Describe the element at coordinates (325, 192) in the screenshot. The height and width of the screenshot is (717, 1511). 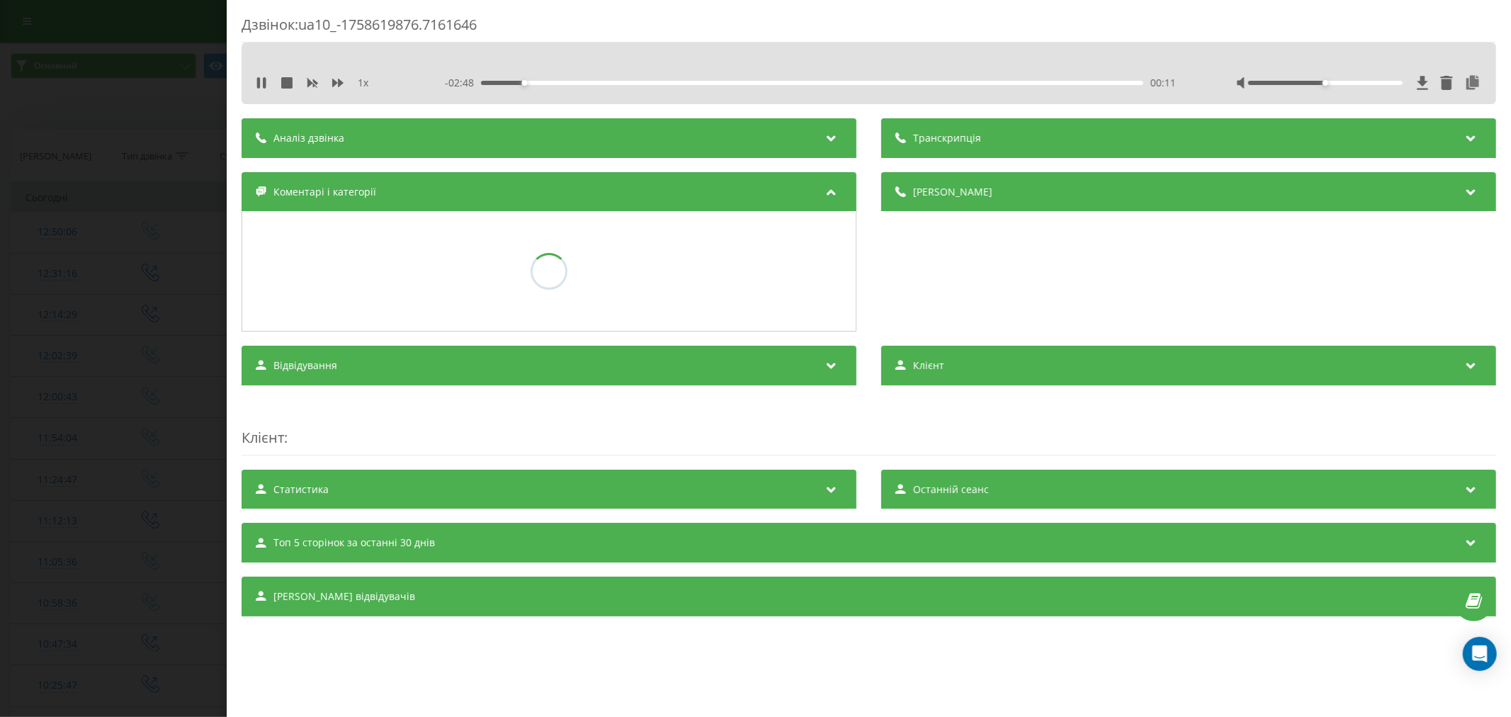
I see `span: Коментарі і категорії` at that location.